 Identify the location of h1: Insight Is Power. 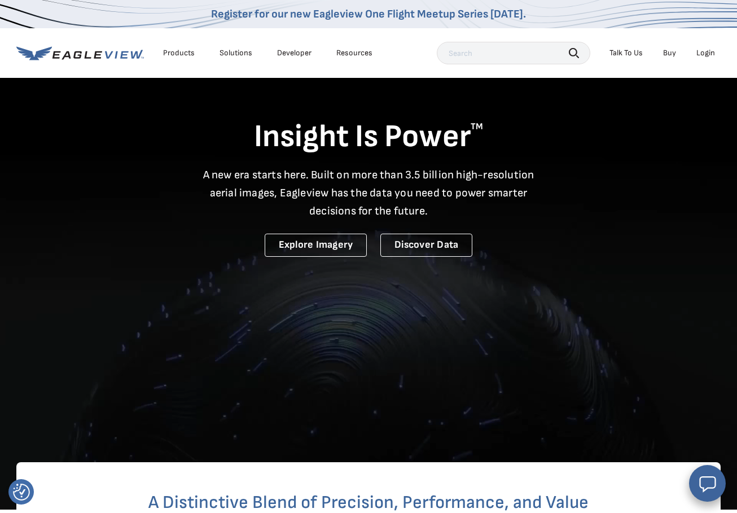
(369, 137).